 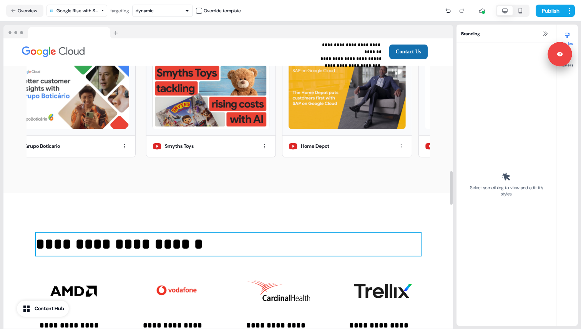 I want to click on div: Select something to view and edit it’s styles., so click(x=506, y=191).